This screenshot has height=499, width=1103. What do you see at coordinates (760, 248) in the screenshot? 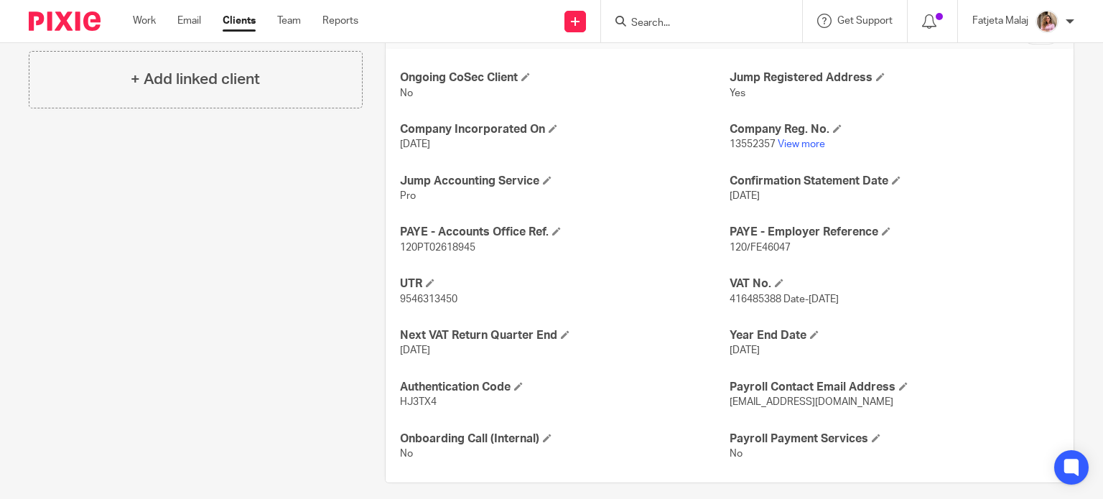
I see `span: 120/FE46047` at bounding box center [760, 248].